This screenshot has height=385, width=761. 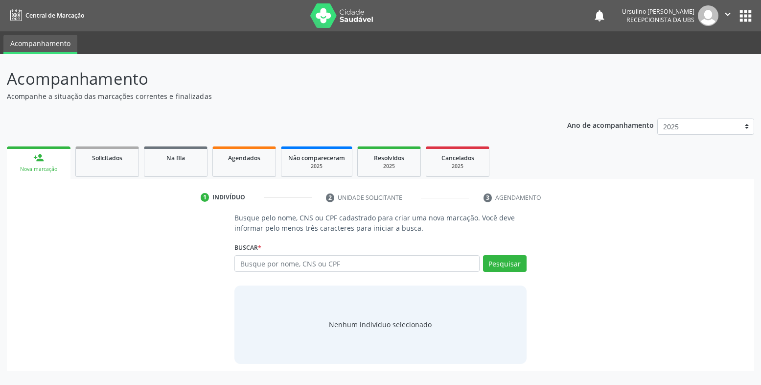 I want to click on span: Na fila, so click(x=176, y=158).